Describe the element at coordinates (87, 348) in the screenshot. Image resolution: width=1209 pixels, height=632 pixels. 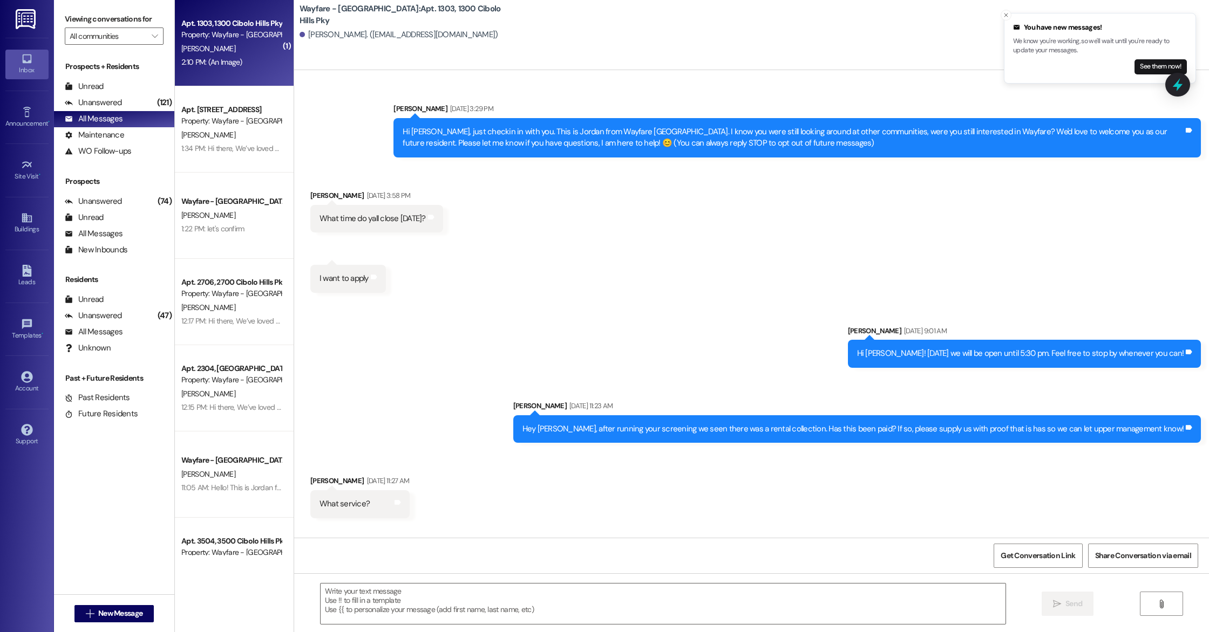
I see `div: Unknown` at that location.